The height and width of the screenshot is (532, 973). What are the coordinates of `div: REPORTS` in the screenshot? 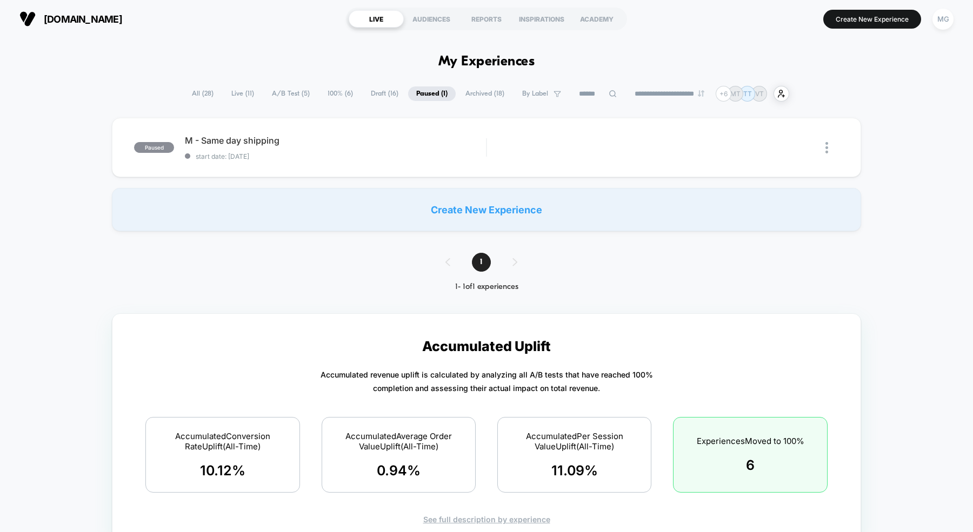 It's located at (486, 19).